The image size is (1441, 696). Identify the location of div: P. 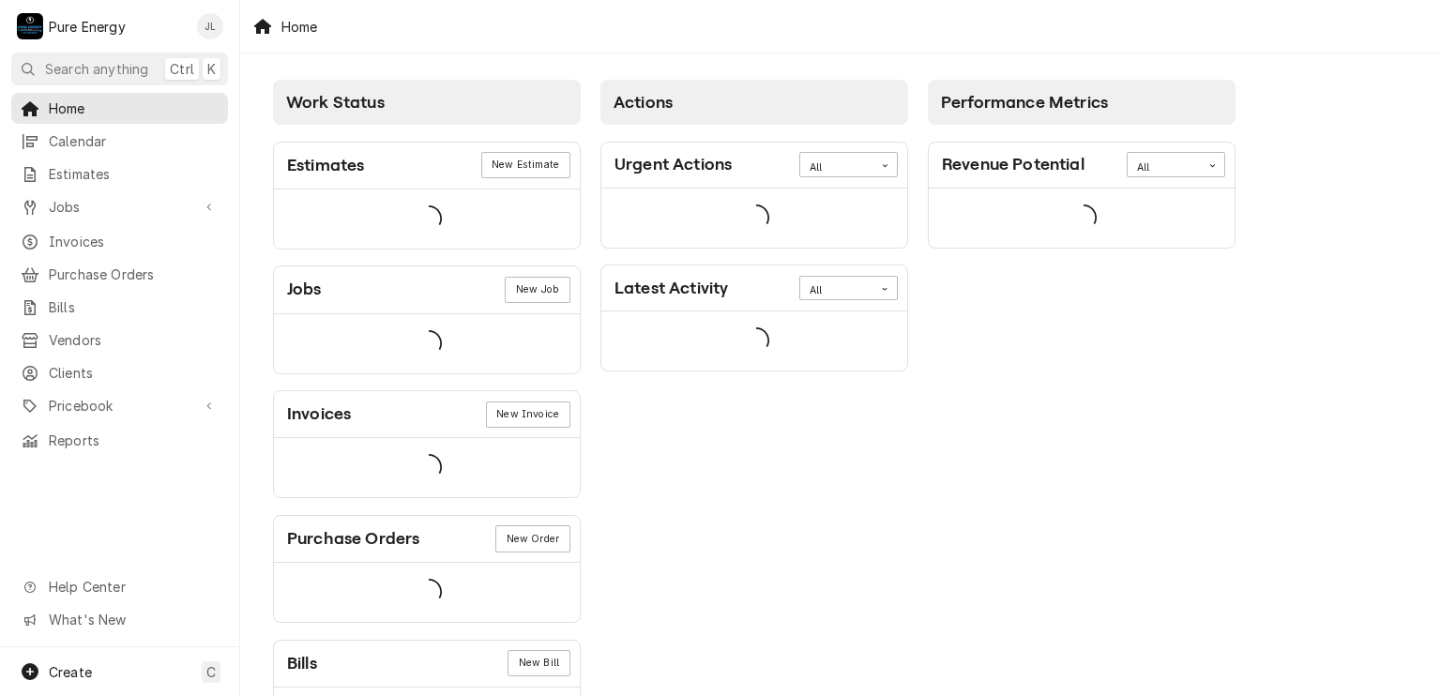
(30, 26).